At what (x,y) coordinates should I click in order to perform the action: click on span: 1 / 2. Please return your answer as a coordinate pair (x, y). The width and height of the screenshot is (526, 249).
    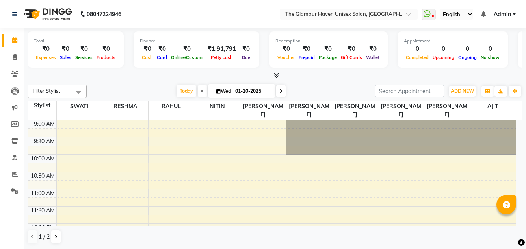
    Looking at the image, I should click on (44, 237).